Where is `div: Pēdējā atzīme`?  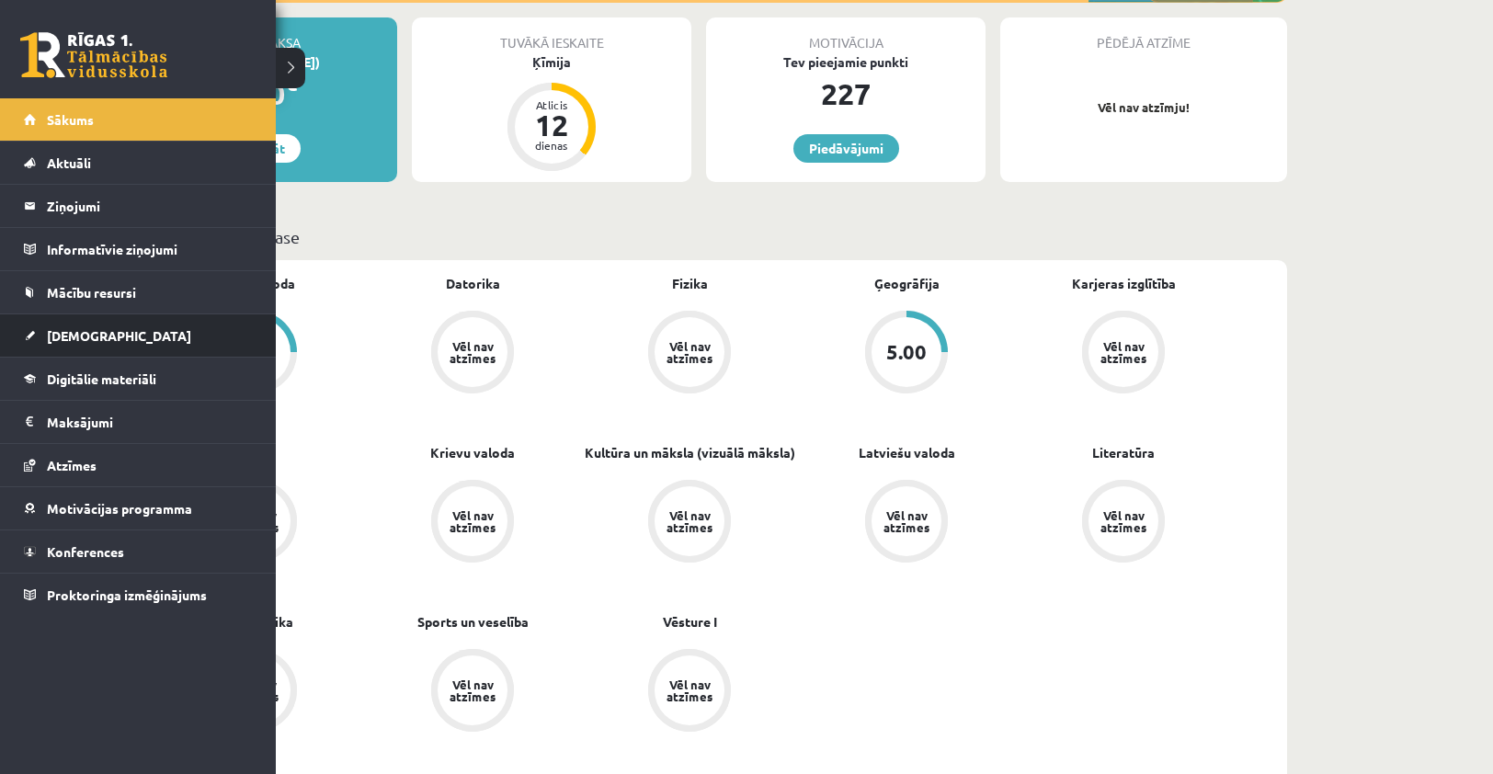 div: Pēdējā atzīme is located at coordinates (1143, 35).